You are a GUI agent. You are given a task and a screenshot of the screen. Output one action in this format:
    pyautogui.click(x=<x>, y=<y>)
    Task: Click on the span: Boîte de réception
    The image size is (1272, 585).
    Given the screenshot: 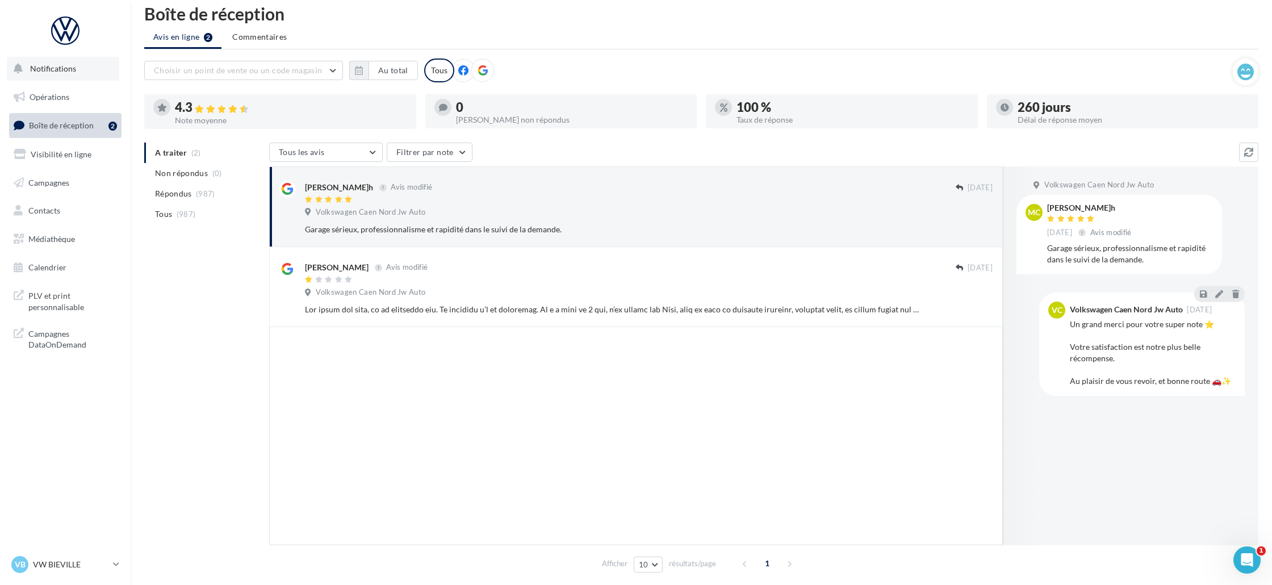 What is the action you would take?
    pyautogui.click(x=61, y=125)
    